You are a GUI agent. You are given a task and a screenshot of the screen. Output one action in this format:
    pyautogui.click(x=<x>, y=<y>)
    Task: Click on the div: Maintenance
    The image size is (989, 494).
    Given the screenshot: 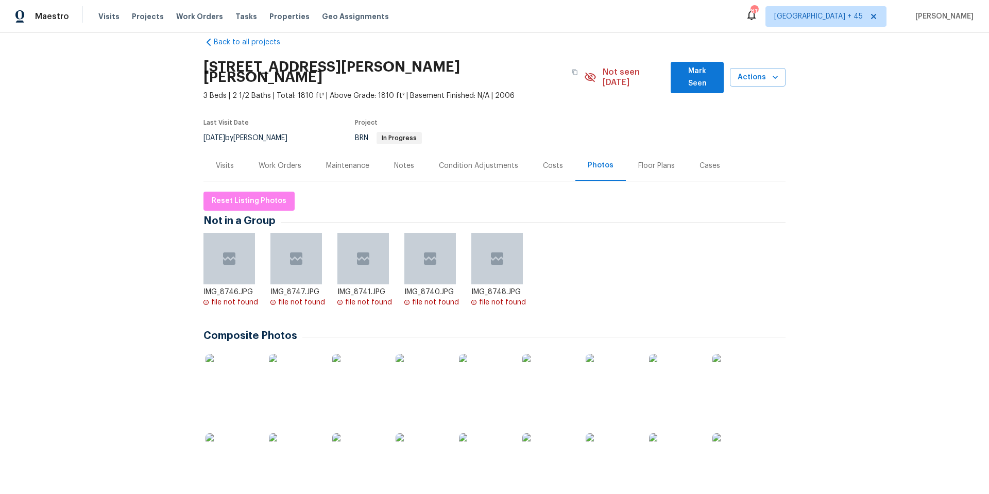 What is the action you would take?
    pyautogui.click(x=348, y=166)
    